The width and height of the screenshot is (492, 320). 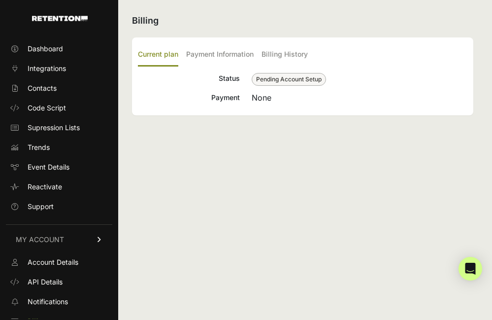 What do you see at coordinates (59, 282) in the screenshot?
I see `a: API Details` at bounding box center [59, 282].